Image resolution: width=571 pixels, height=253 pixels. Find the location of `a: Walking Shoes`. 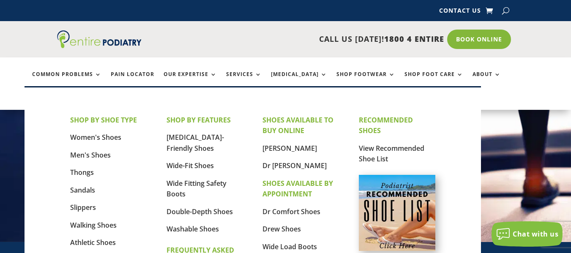

a: Walking Shoes is located at coordinates (93, 225).